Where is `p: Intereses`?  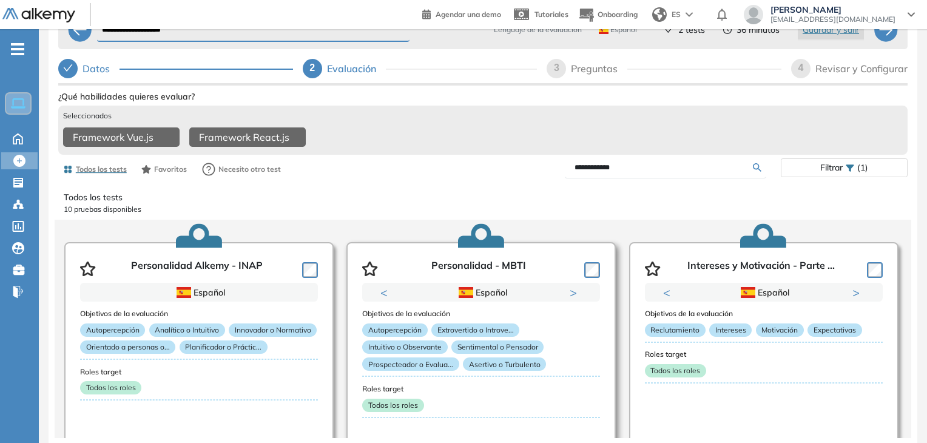
p: Intereses is located at coordinates (730, 330).